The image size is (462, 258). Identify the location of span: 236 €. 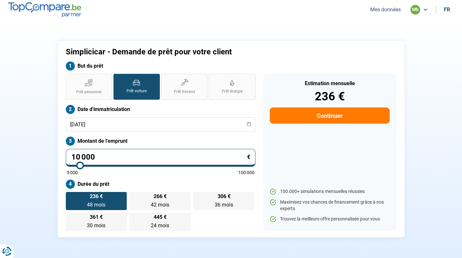
(96, 197).